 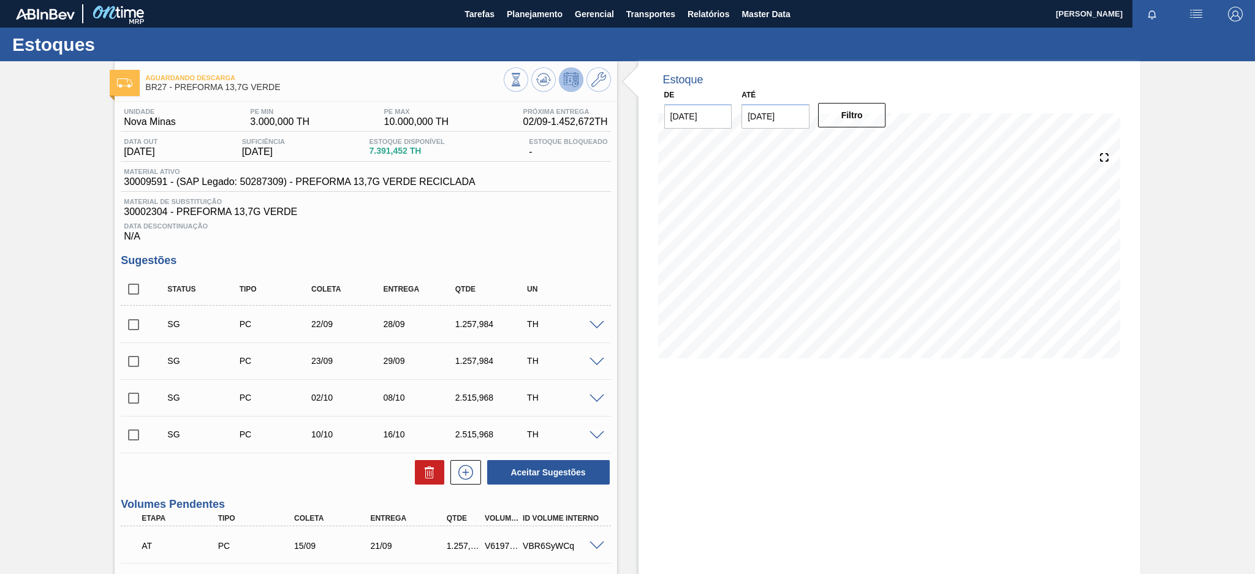 What do you see at coordinates (417, 111) in the screenshot?
I see `span: PE MAX` at bounding box center [417, 111].